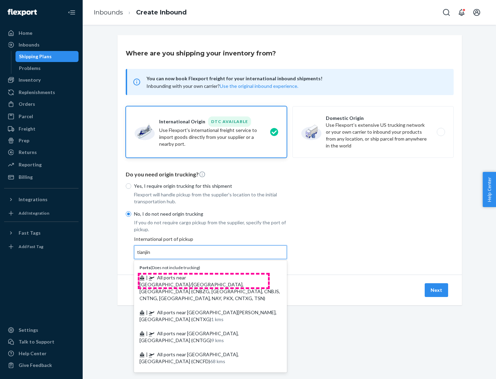 This screenshot has width=496, height=379. Describe the element at coordinates (27, 104) in the screenshot. I see `div: Orders` at that location.